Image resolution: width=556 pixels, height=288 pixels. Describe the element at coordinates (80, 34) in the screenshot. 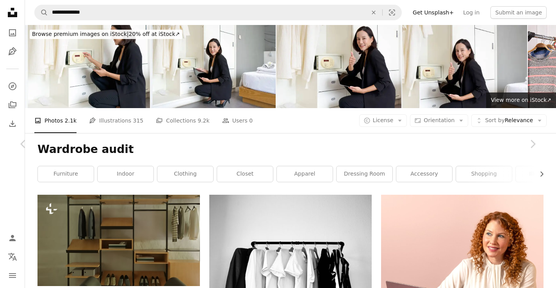

I see `span: Browse premium images on iStock |` at that location.